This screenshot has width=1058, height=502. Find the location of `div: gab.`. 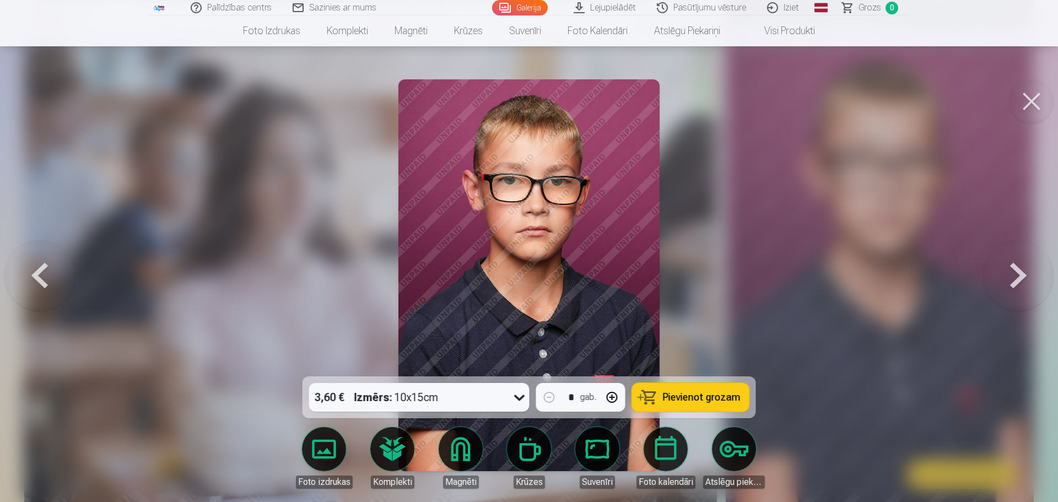

div: gab. is located at coordinates (588, 397).